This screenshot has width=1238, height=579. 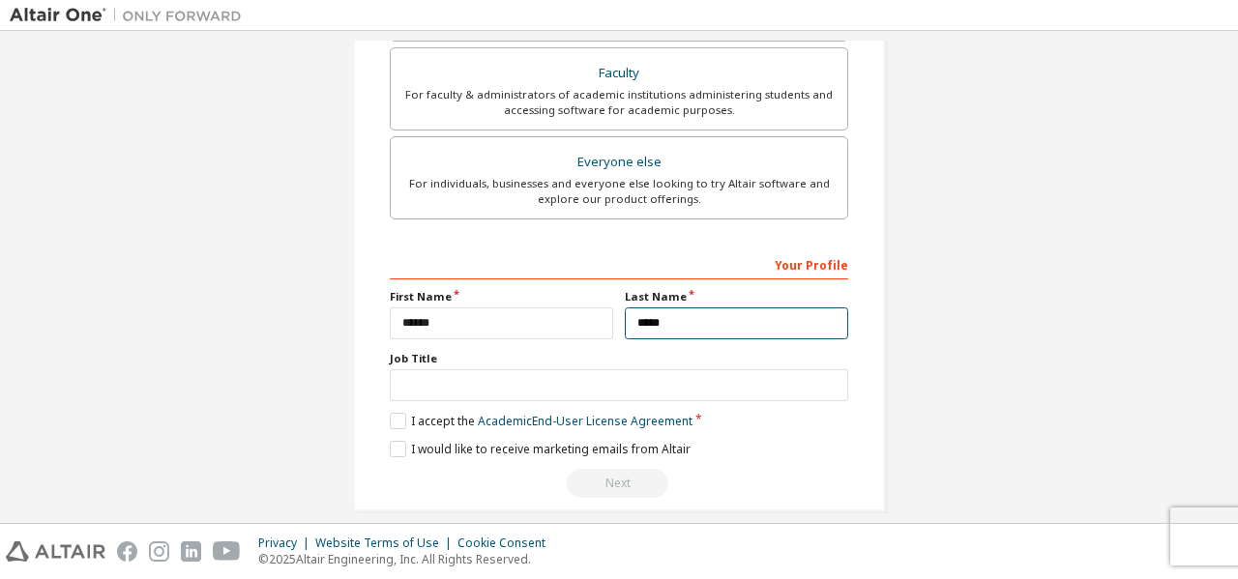 What do you see at coordinates (286, 543) in the screenshot?
I see `div: Privacy` at bounding box center [286, 543].